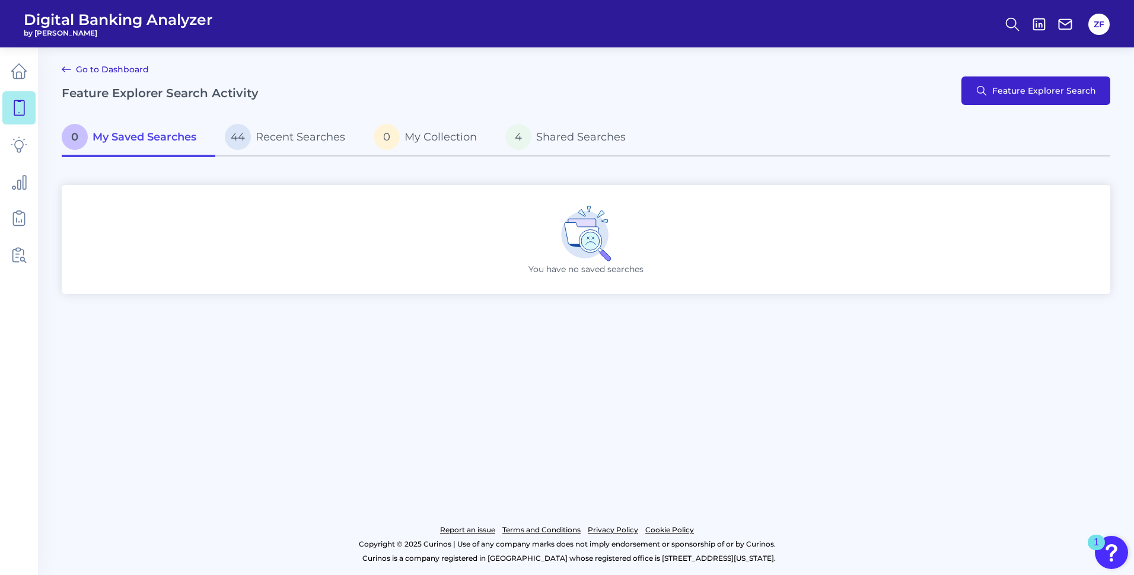 The height and width of the screenshot is (575, 1134). Describe the element at coordinates (430, 138) in the screenshot. I see `a: 0My Collection` at that location.